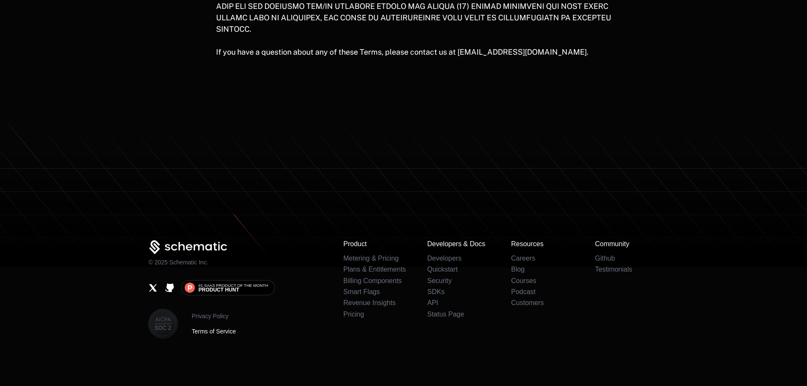  I want to click on h3: Community, so click(626, 244).